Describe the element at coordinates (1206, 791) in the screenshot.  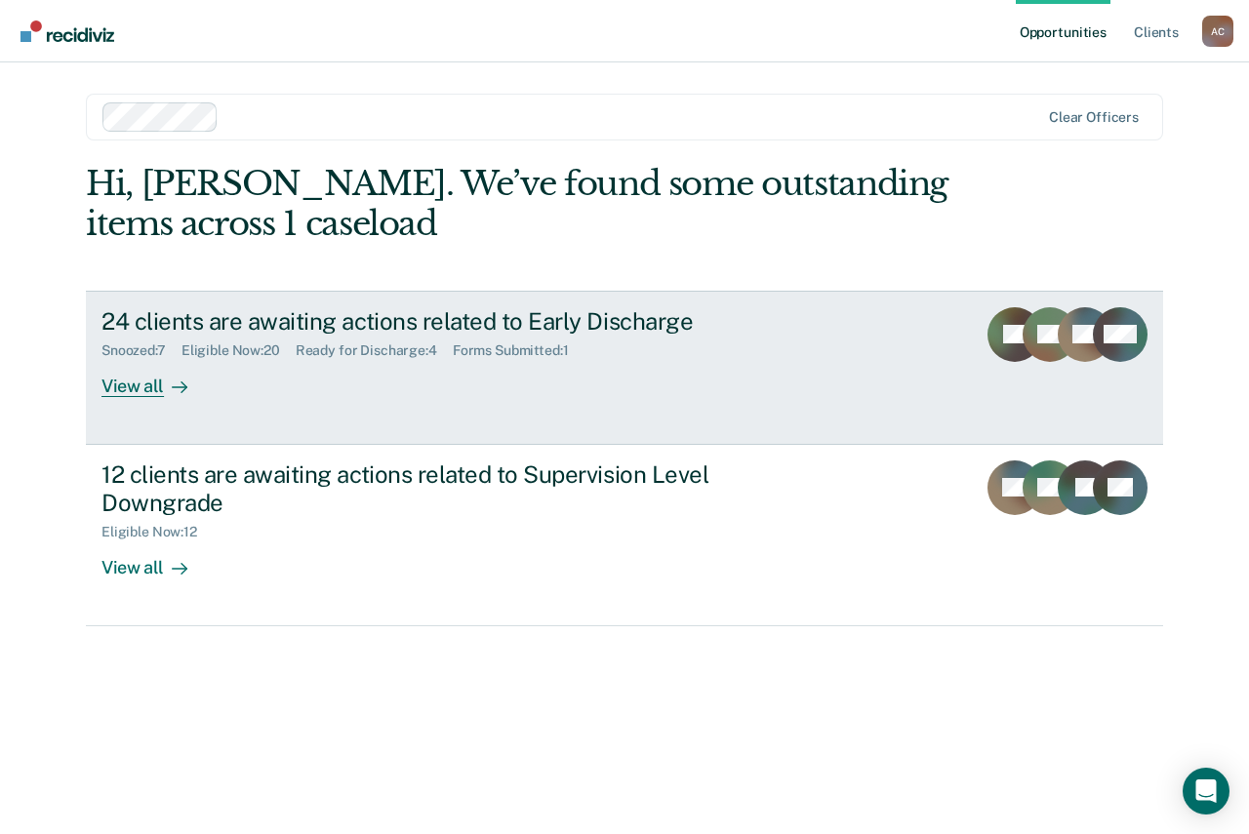
I see `div: Open Intercom Messenger` at that location.